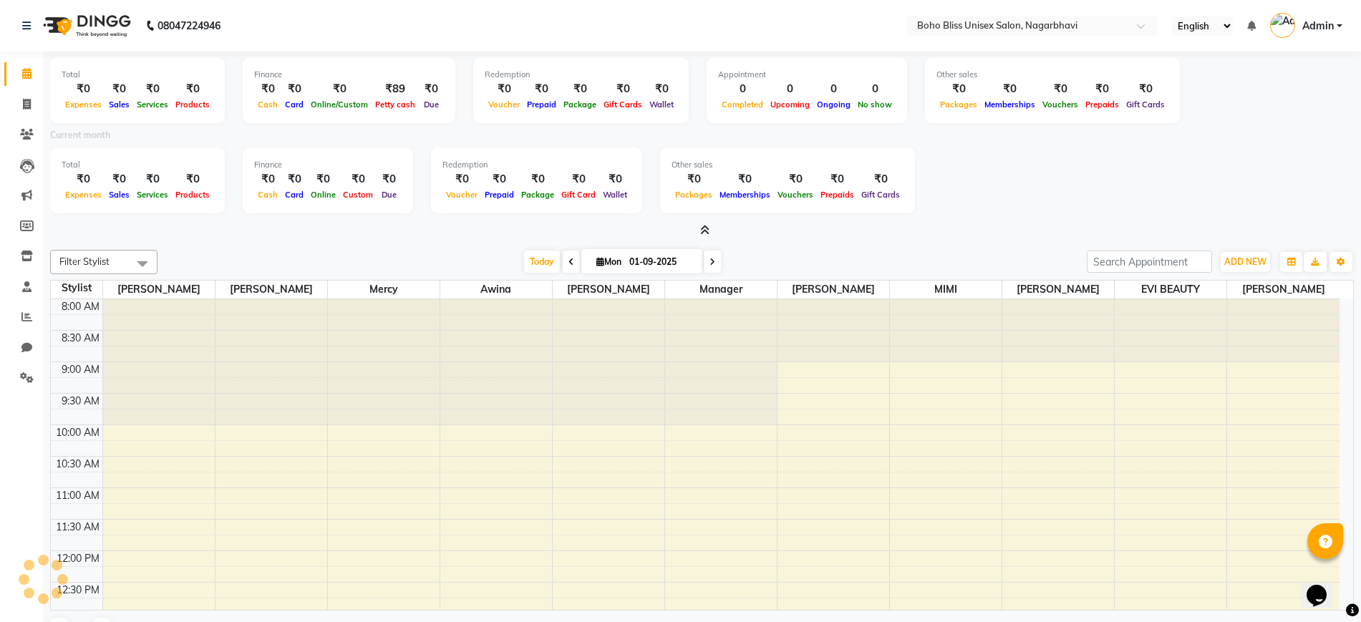 The height and width of the screenshot is (622, 1361). What do you see at coordinates (77, 288) in the screenshot?
I see `div: Stylist` at bounding box center [77, 288].